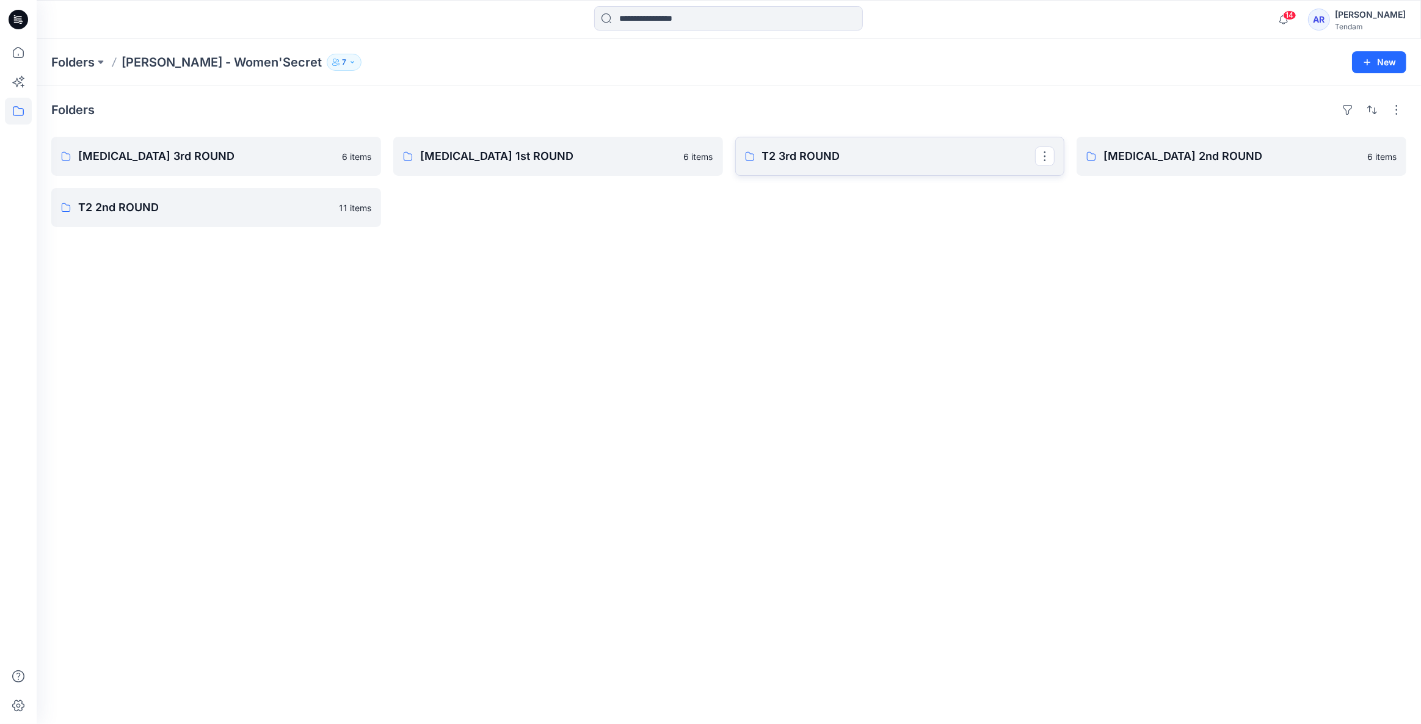 The image size is (1421, 724). I want to click on a: T2 2nd ROUND11 items, so click(216, 208).